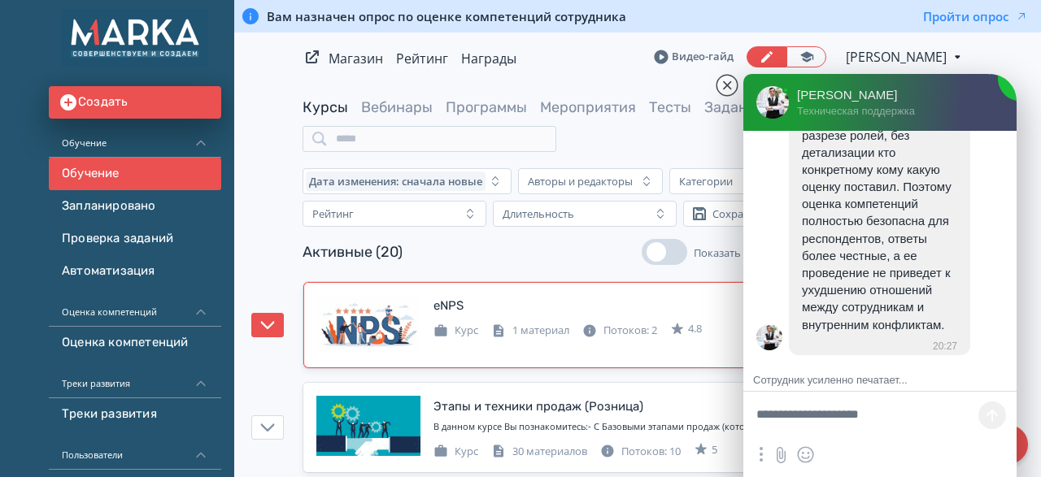 The width and height of the screenshot is (1041, 477). Describe the element at coordinates (775, 214) in the screenshot. I see `button: Сохранённые фильтры` at that location.